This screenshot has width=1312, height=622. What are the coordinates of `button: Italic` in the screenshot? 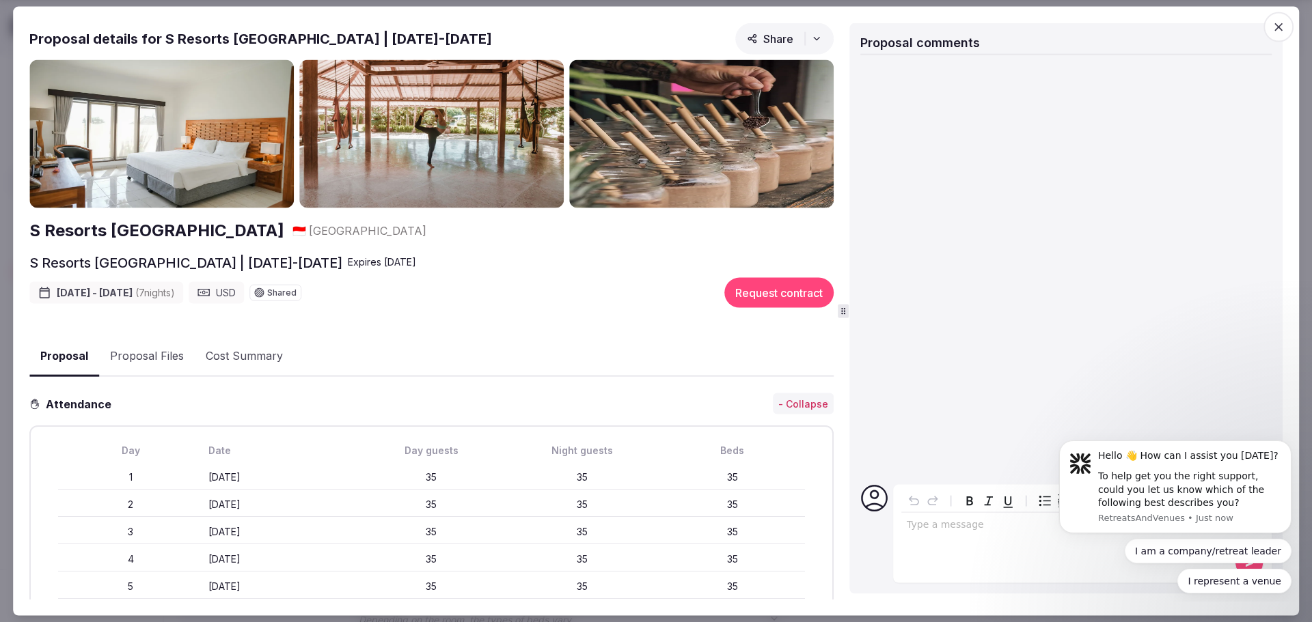 It's located at (989, 502).